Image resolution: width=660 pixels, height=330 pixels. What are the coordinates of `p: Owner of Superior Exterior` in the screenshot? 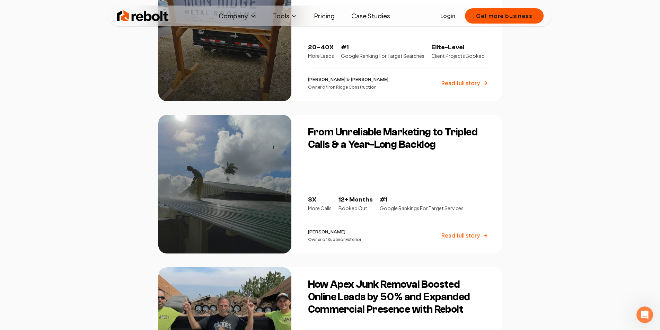 It's located at (335, 240).